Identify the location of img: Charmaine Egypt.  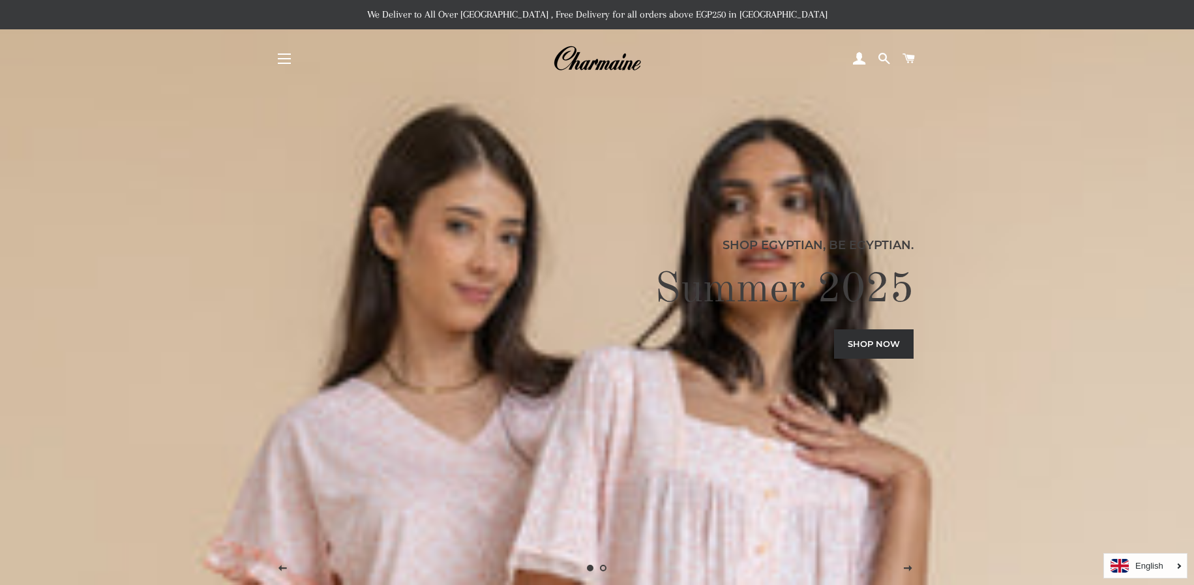
(597, 59).